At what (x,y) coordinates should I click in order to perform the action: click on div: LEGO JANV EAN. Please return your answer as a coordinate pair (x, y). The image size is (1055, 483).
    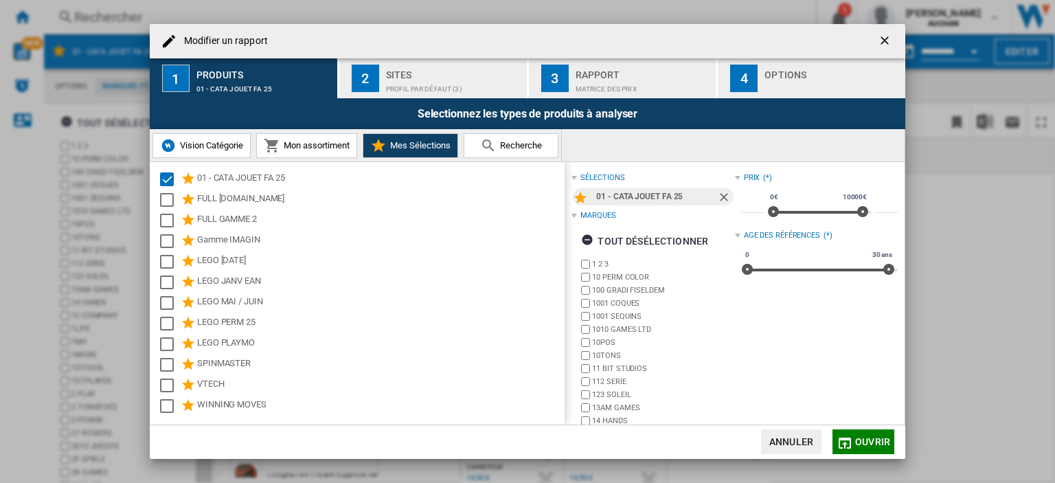
    Looking at the image, I should click on (380, 282).